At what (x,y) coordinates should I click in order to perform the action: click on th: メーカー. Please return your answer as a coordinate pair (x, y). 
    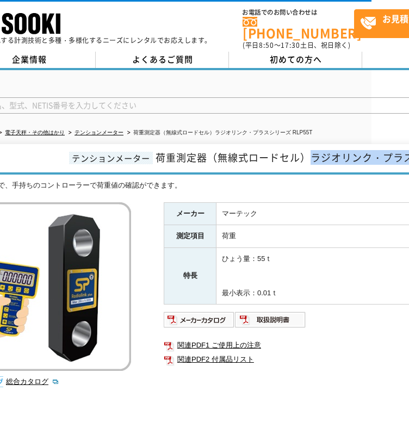
    Looking at the image, I should click on (190, 214).